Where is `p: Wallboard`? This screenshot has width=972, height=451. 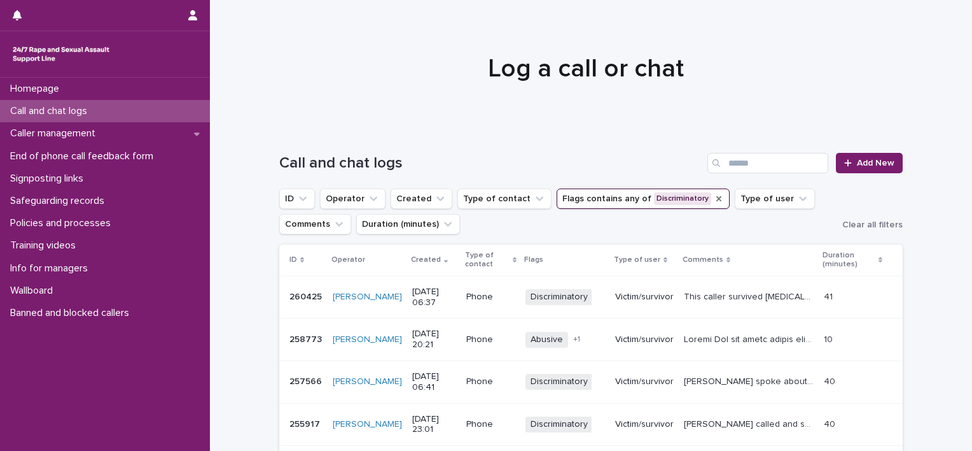 p: Wallboard is located at coordinates (34, 290).